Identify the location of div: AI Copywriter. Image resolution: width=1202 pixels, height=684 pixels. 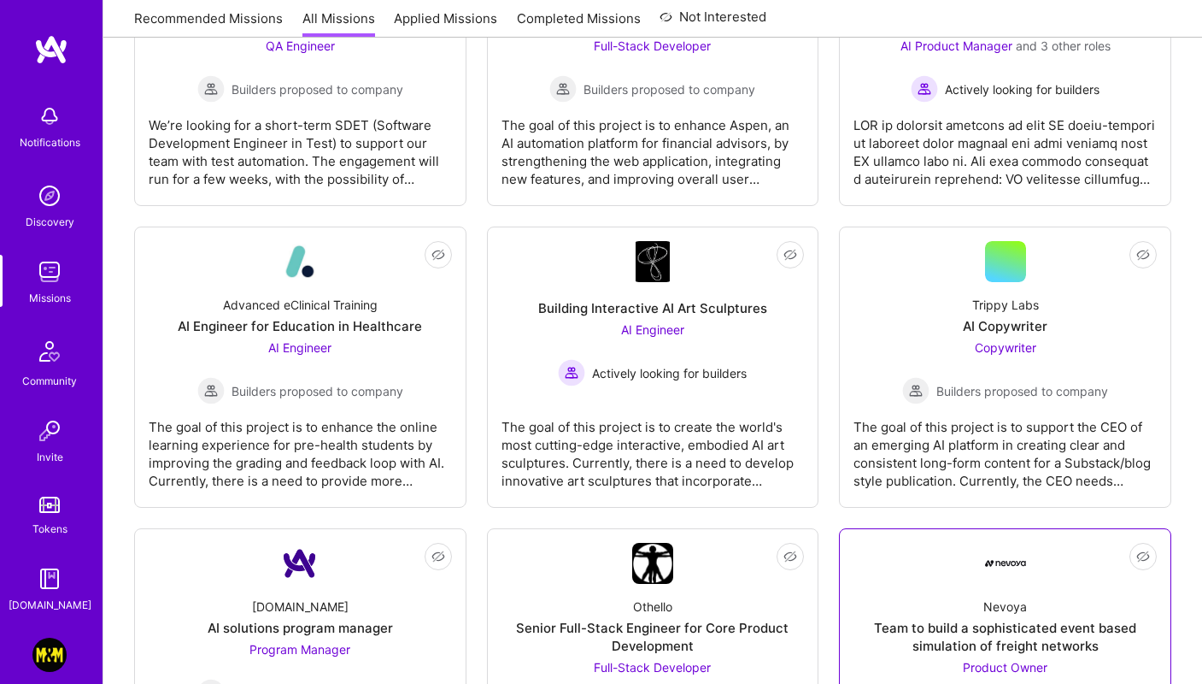
(1005, 326).